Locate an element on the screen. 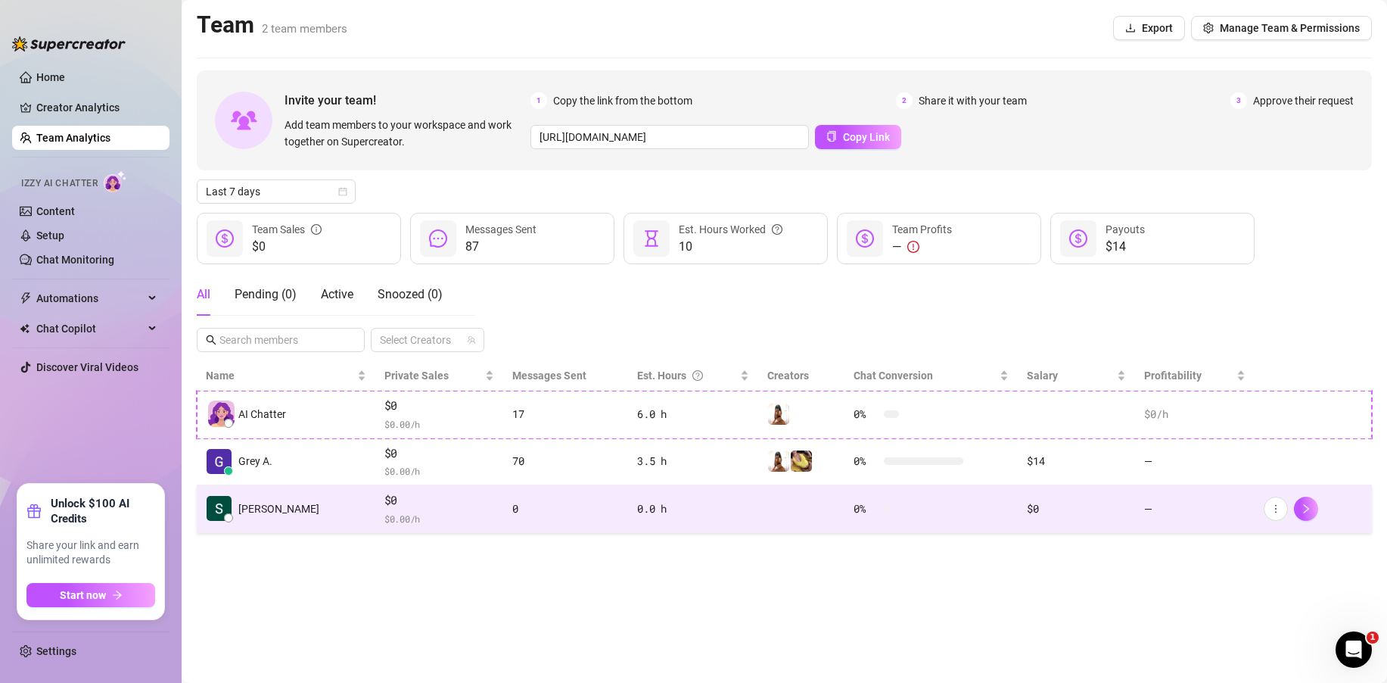 This screenshot has height=683, width=1387. span: 10 is located at coordinates (730, 247).